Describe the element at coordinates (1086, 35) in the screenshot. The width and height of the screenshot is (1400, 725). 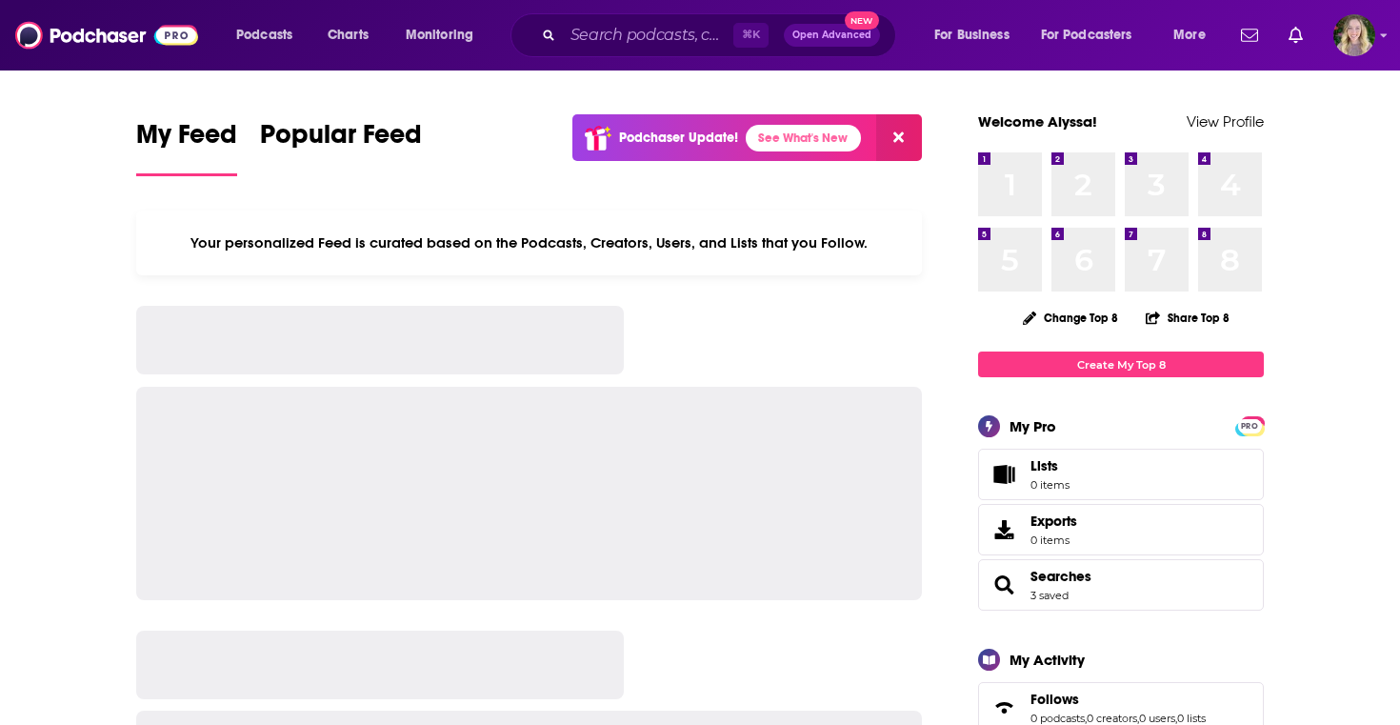
I see `span: For Podcasters` at that location.